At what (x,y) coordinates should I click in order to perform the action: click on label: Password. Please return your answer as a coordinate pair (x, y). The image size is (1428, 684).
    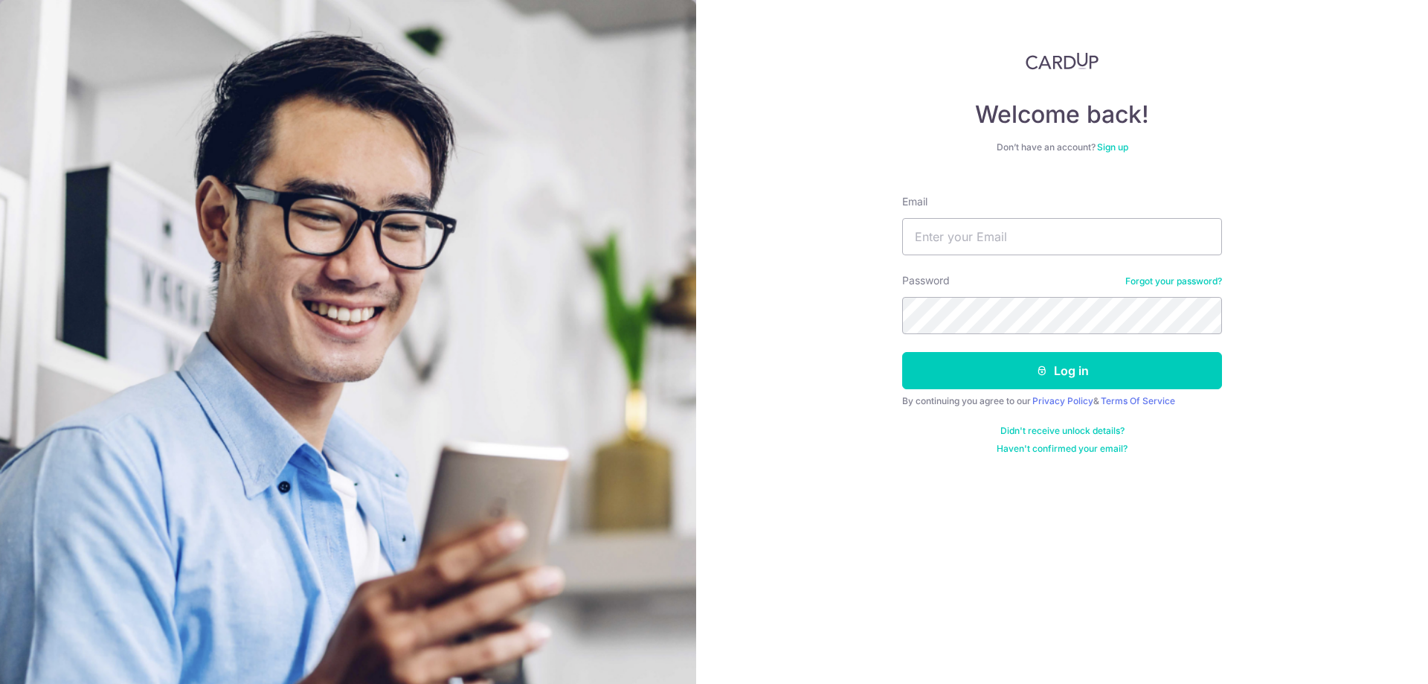
    Looking at the image, I should click on (926, 280).